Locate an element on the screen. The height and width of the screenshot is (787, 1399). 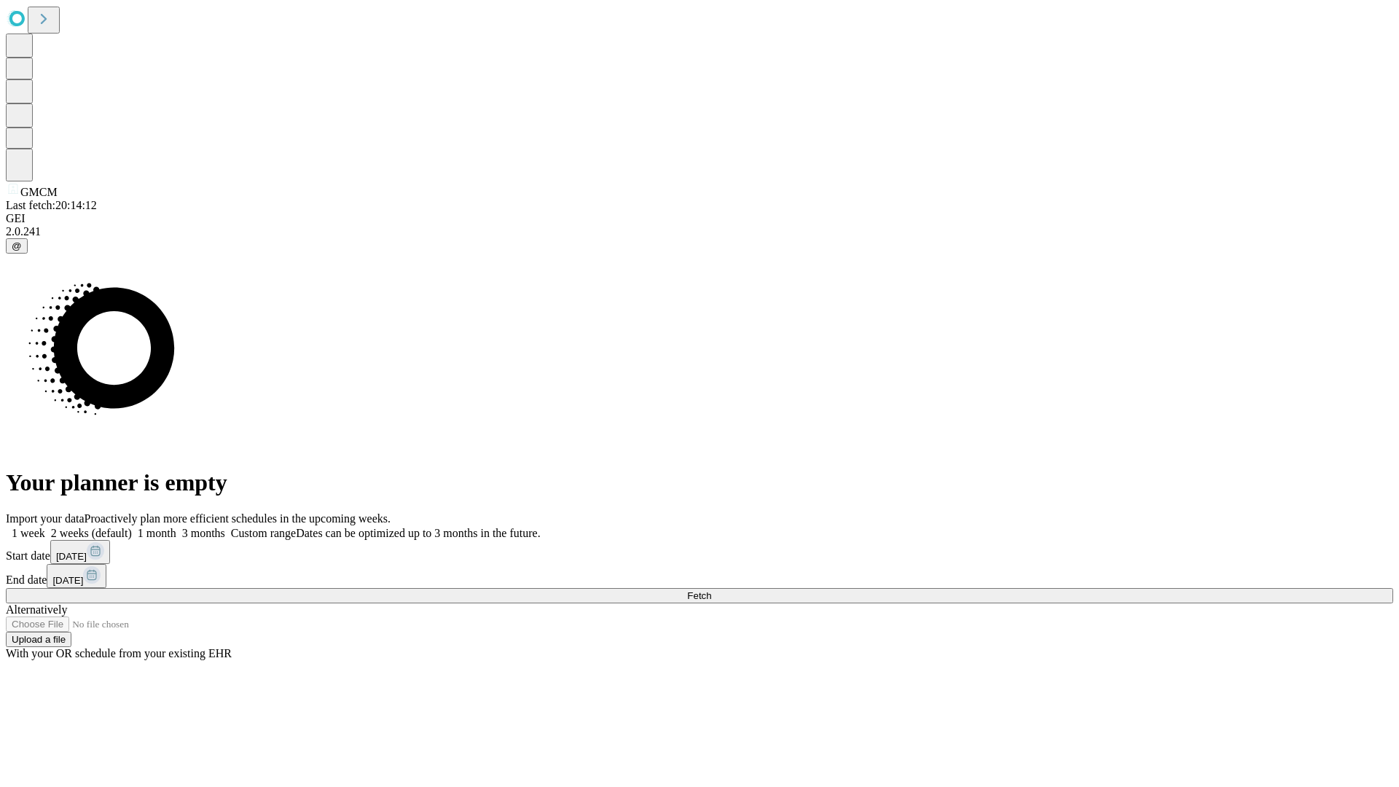
div: GEI is located at coordinates (700, 219).